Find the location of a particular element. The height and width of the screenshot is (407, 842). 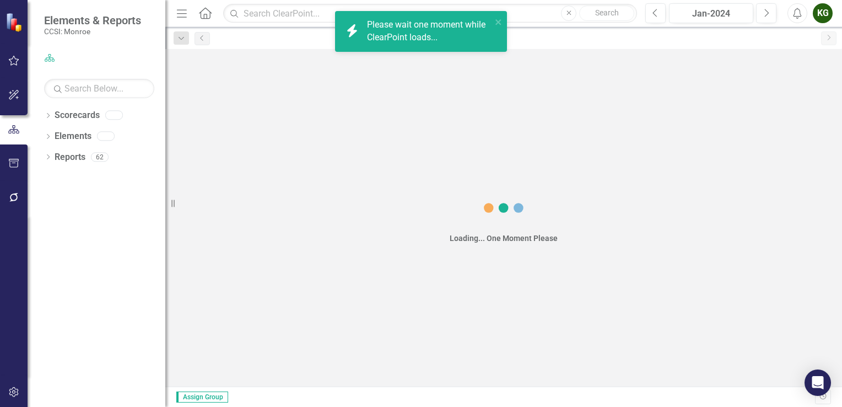

span: Elements & Reports is located at coordinates (93, 20).